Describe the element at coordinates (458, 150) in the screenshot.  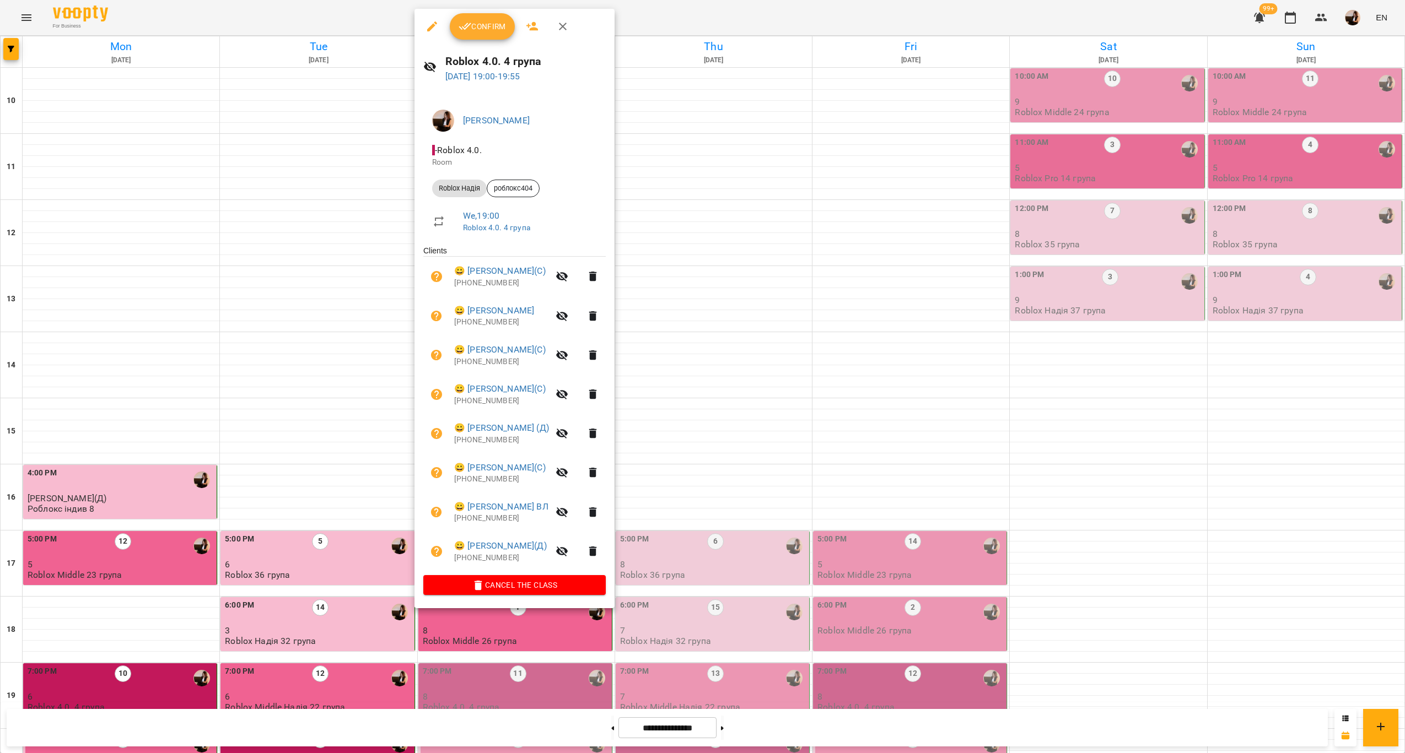
I see `span: - Roblox 4.0.` at that location.